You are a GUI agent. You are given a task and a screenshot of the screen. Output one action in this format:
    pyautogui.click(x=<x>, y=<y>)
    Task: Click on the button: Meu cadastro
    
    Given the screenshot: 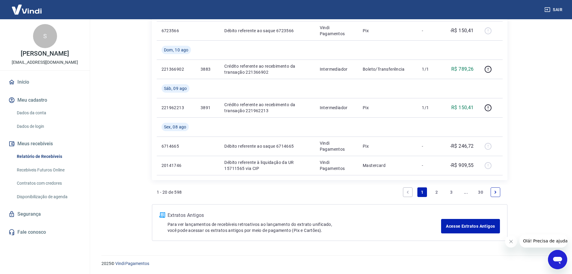 What is the action you would take?
    pyautogui.click(x=45, y=100)
    